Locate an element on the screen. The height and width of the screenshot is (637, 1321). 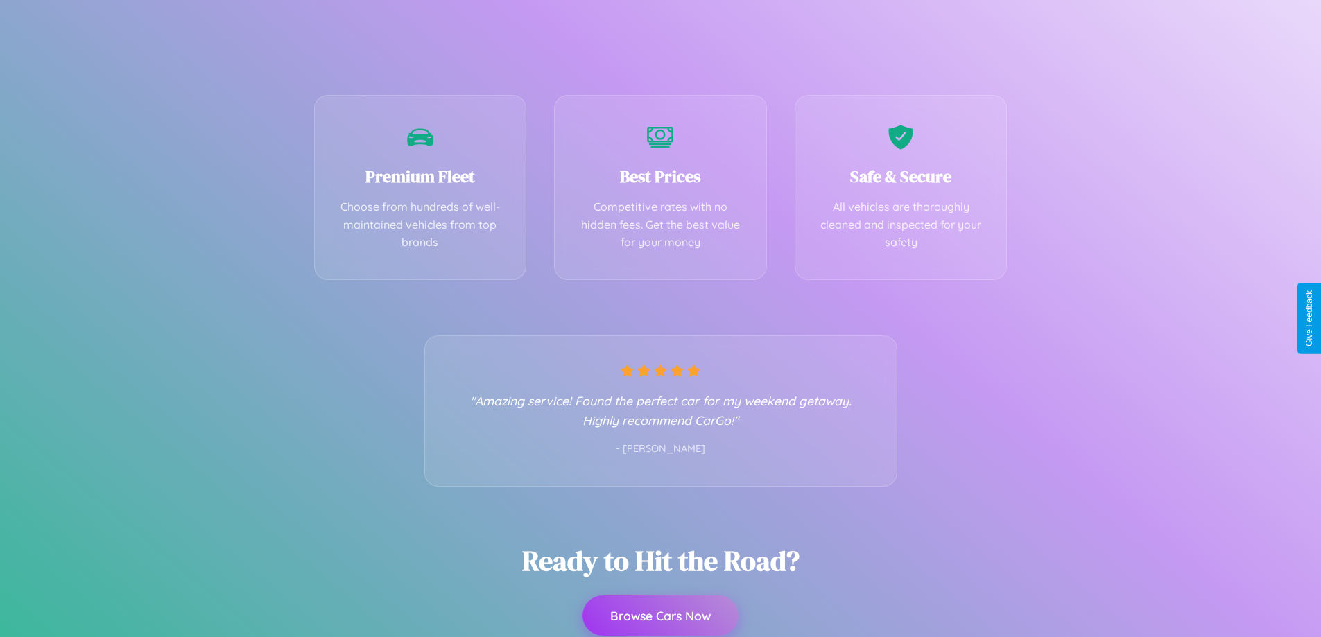
button: Browse Cars Now is located at coordinates (660, 616).